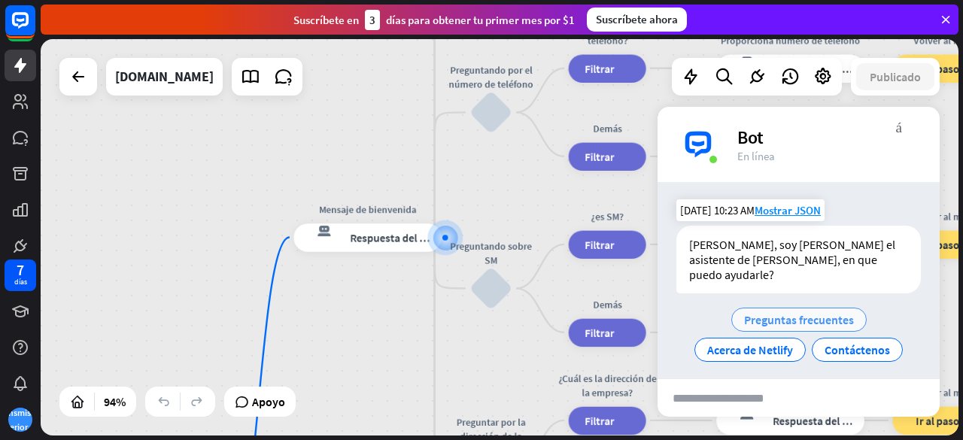 The width and height of the screenshot is (963, 440). What do you see at coordinates (373, 20) in the screenshot?
I see `font: 3` at bounding box center [373, 20].